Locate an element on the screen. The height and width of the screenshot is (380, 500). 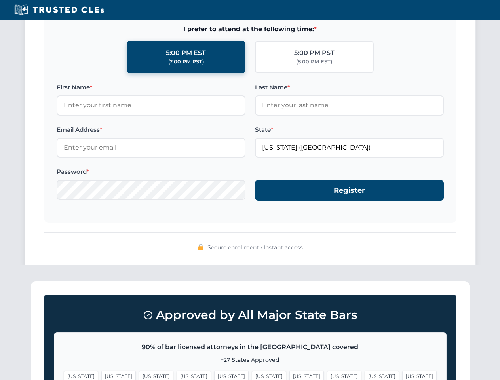
input: Enter your email is located at coordinates (151, 148).